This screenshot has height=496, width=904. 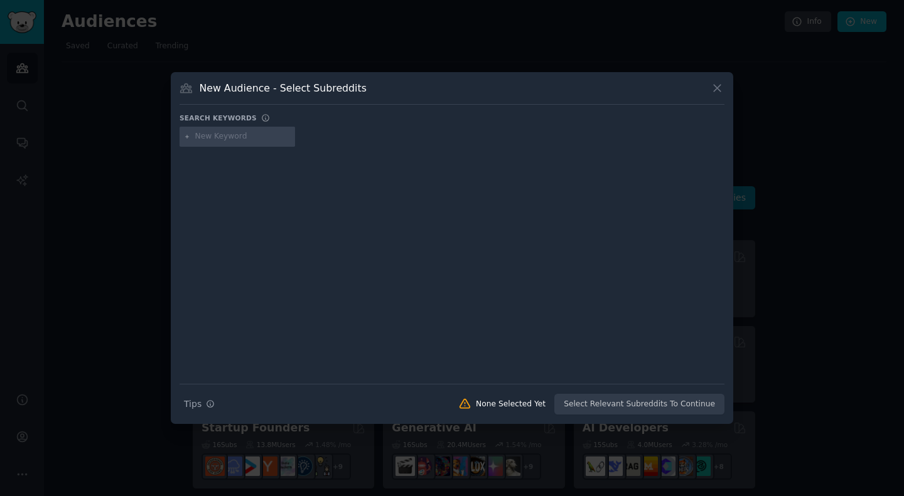 I want to click on h3: Search keywords, so click(x=218, y=118).